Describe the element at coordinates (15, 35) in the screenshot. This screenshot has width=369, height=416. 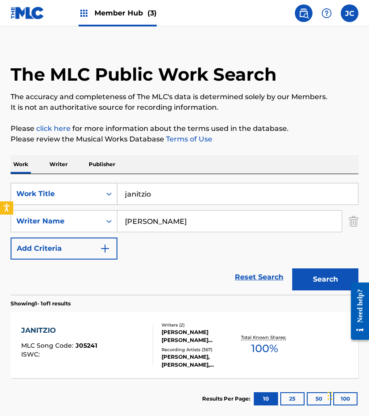
I see `div: Open Resource Center` at that location.